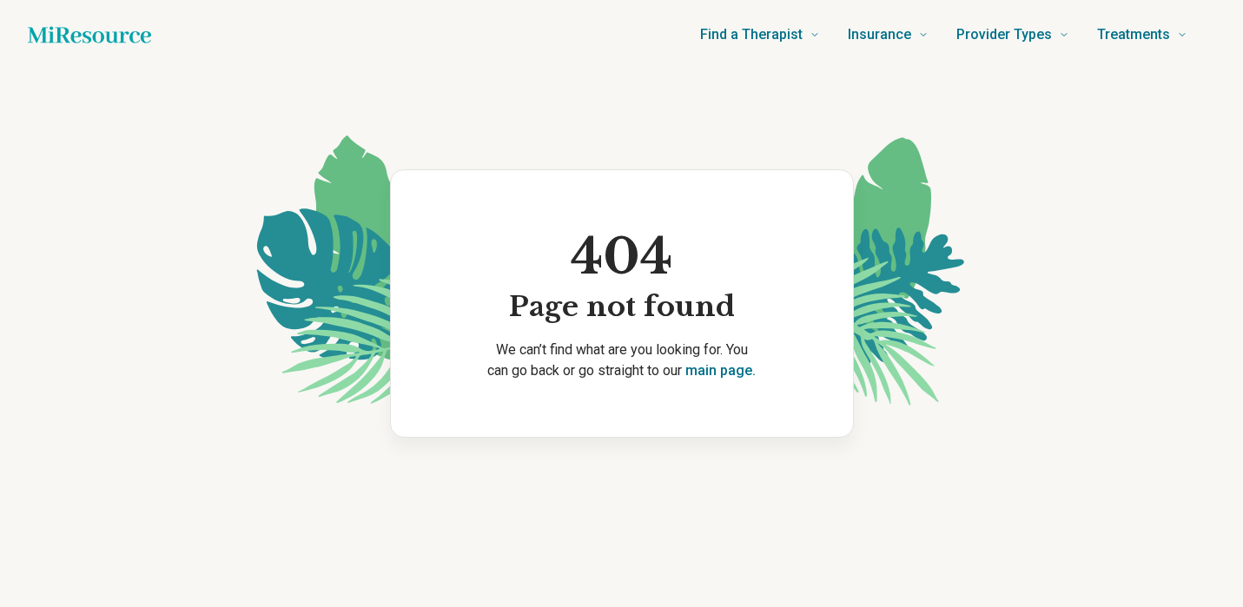  What do you see at coordinates (1004, 35) in the screenshot?
I see `span: Provider Types` at bounding box center [1004, 35].